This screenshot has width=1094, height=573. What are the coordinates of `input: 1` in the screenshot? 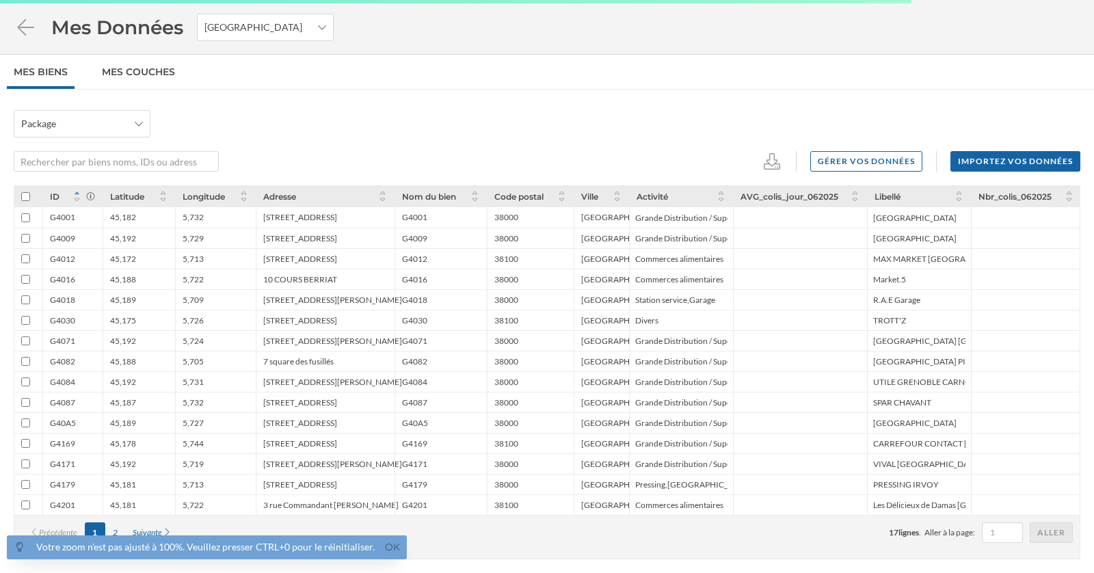 It's located at (1003, 533).